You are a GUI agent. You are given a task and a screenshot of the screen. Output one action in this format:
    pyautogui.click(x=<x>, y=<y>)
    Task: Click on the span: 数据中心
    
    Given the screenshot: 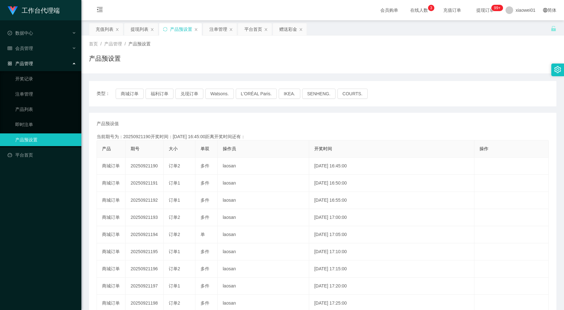 What is the action you would take?
    pyautogui.click(x=20, y=33)
    